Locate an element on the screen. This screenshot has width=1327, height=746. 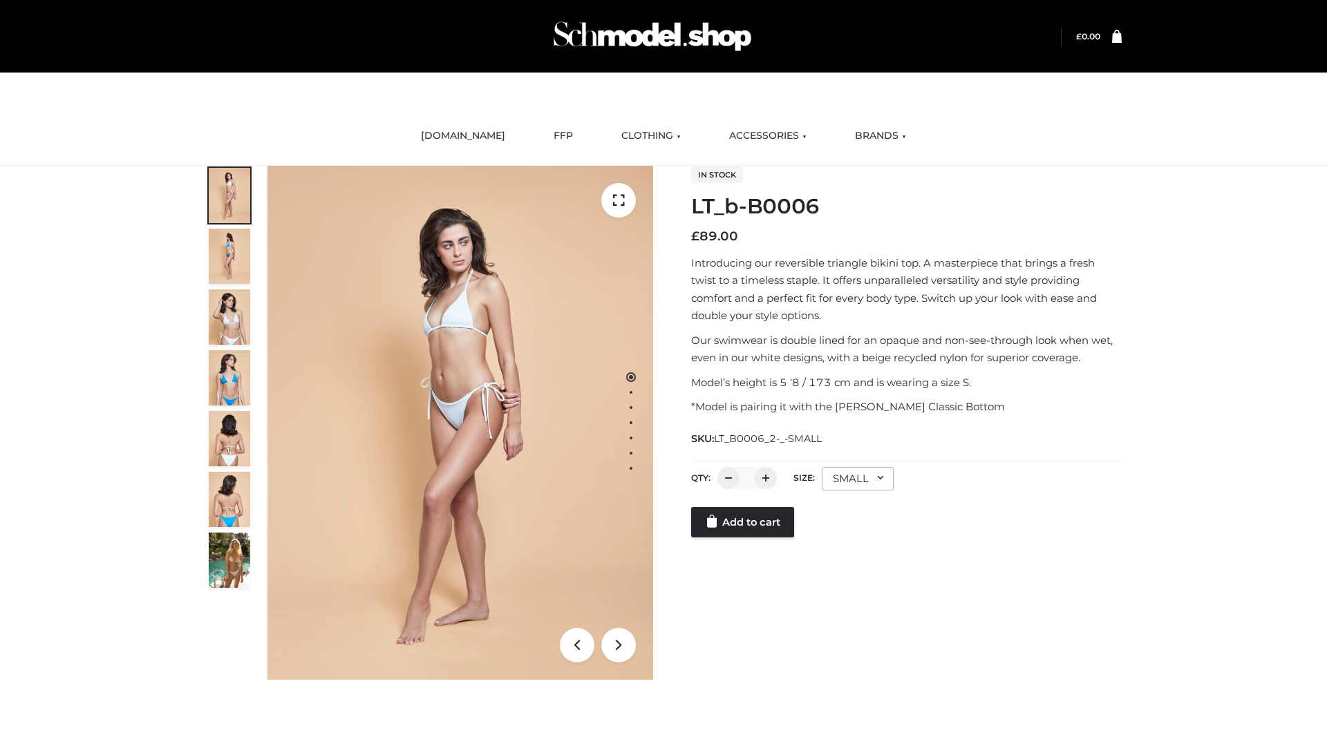
bdi: 89.00 is located at coordinates (714, 236).